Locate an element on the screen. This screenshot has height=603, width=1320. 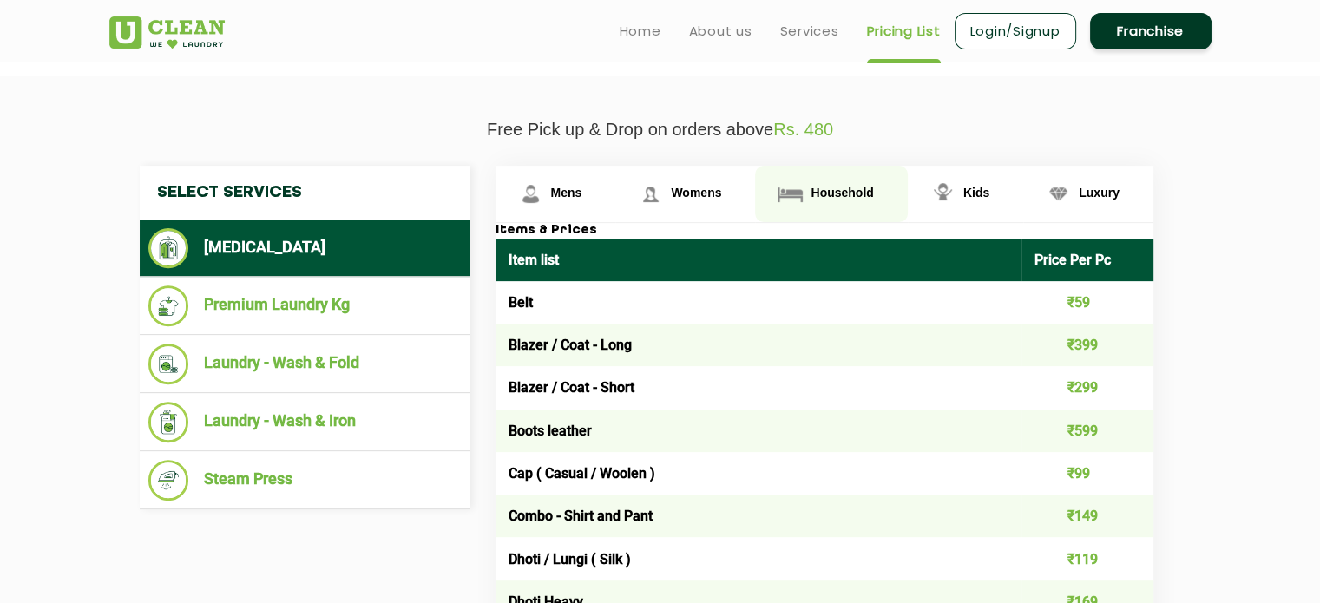
a: Home is located at coordinates (641, 31).